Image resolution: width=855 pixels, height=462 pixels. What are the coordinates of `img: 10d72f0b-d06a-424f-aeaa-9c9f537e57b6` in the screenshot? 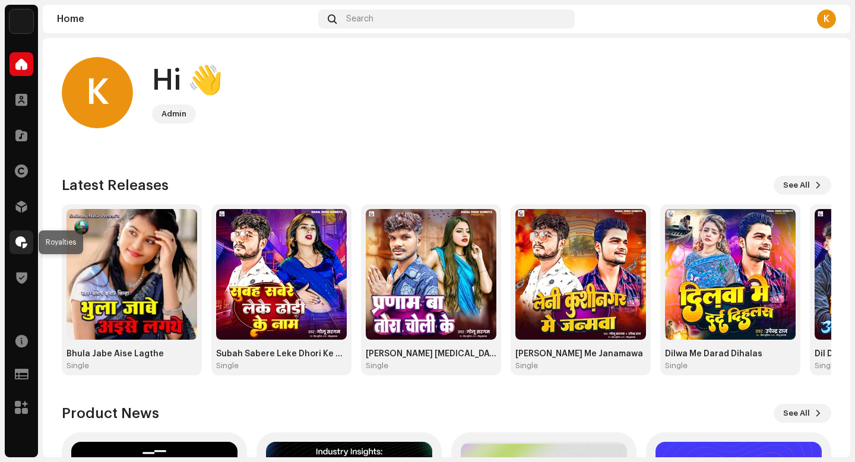 It's located at (21, 21).